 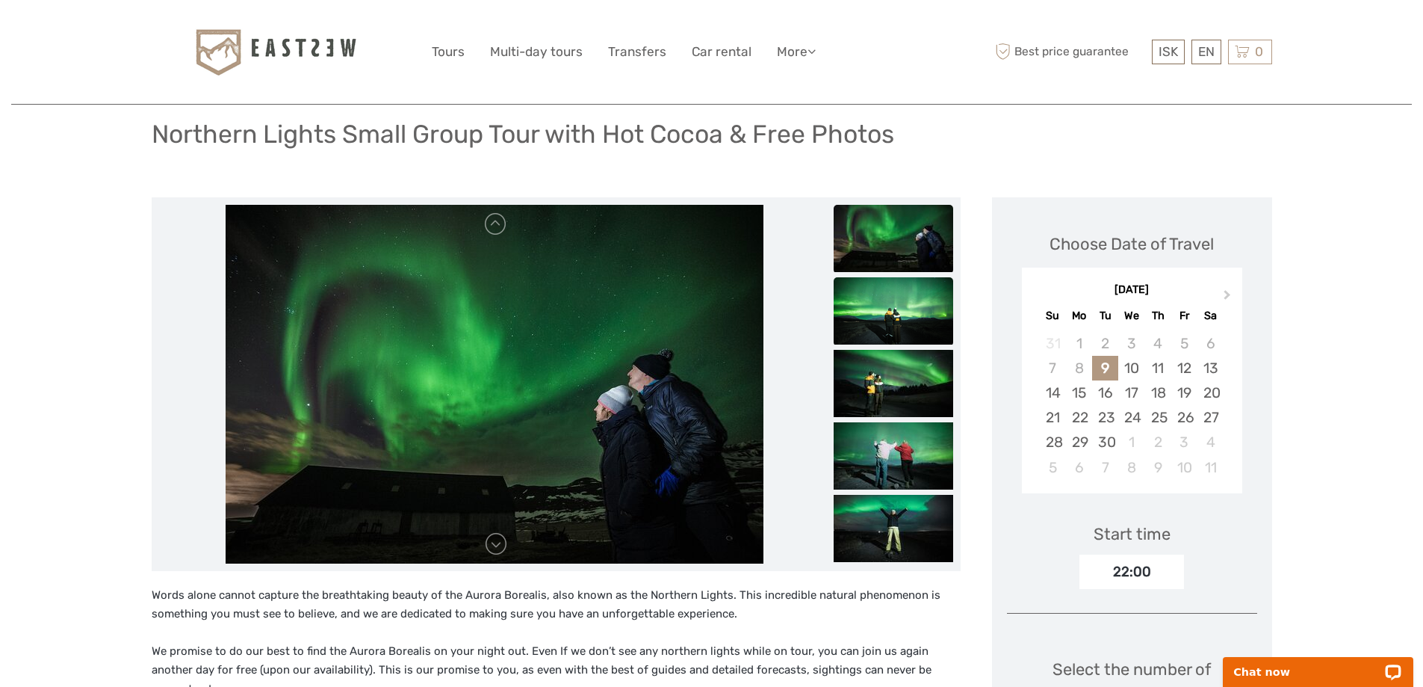 I want to click on div: Choose Sunday, September 21st, 2025, so click(x=1053, y=417).